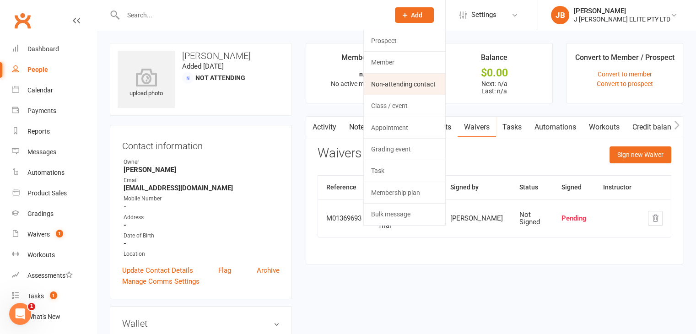  Describe the element at coordinates (252, 15) in the screenshot. I see `input: Search...` at that location.